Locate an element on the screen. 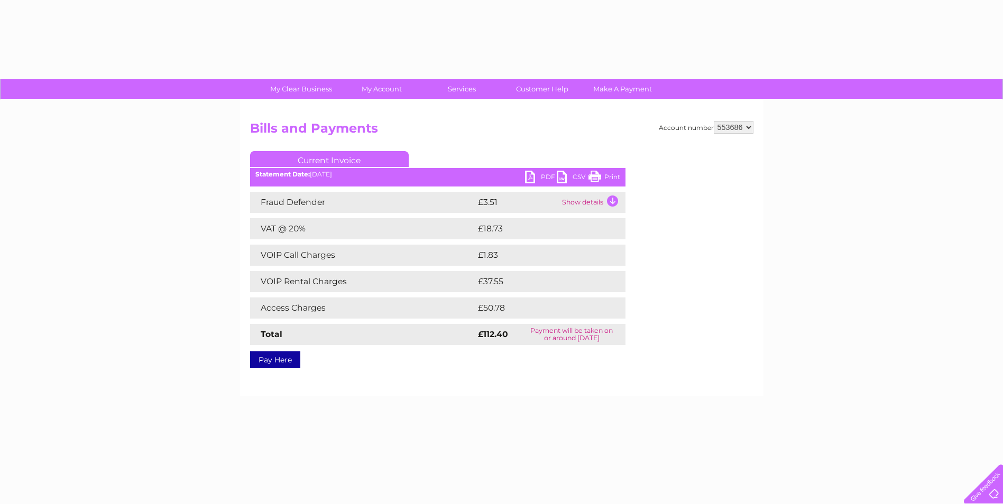  td: VOIP Rental Charges is located at coordinates (363, 282).